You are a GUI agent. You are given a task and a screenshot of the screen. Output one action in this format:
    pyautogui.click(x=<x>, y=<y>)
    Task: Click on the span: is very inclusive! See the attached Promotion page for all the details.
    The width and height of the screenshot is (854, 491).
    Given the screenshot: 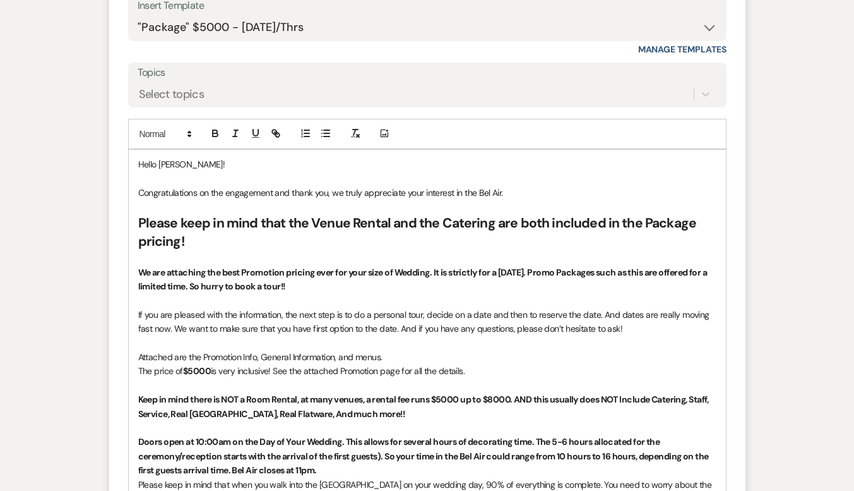 What is the action you would take?
    pyautogui.click(x=338, y=371)
    